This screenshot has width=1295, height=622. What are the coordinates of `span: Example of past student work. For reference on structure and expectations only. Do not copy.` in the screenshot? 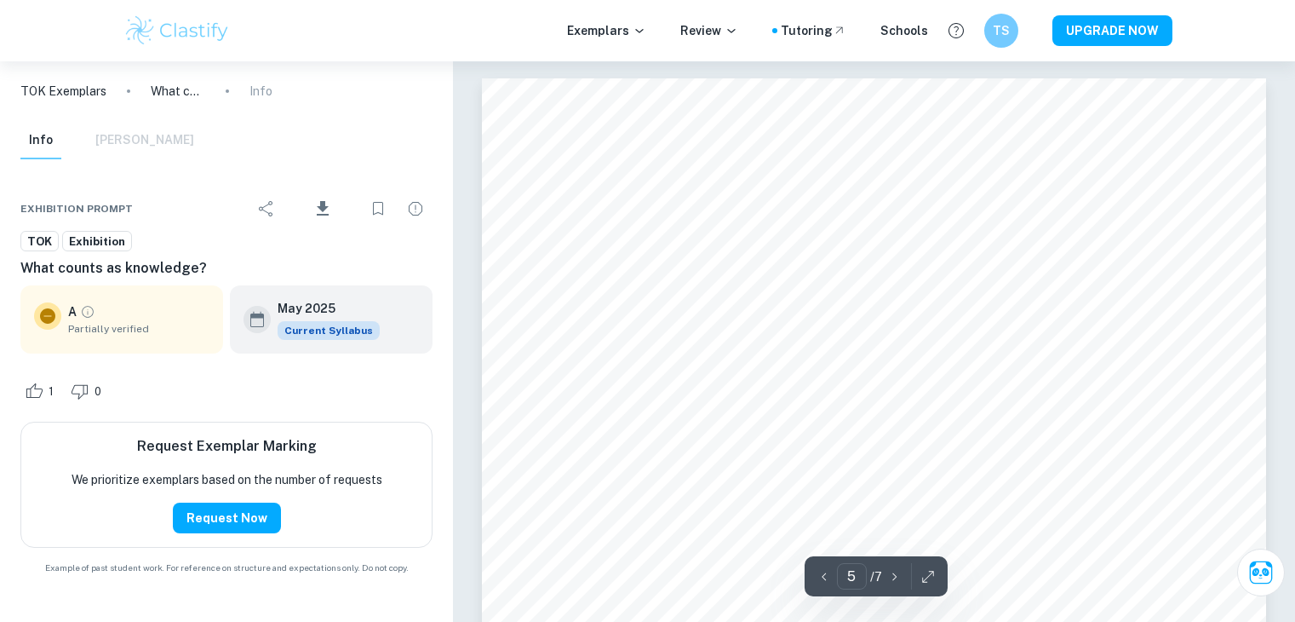 It's located at (226, 567).